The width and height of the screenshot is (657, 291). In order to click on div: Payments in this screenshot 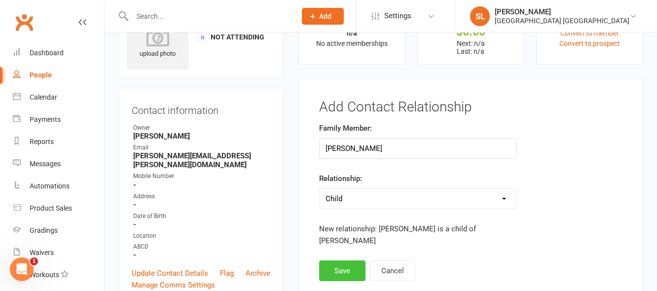, I will do `click(45, 119)`.